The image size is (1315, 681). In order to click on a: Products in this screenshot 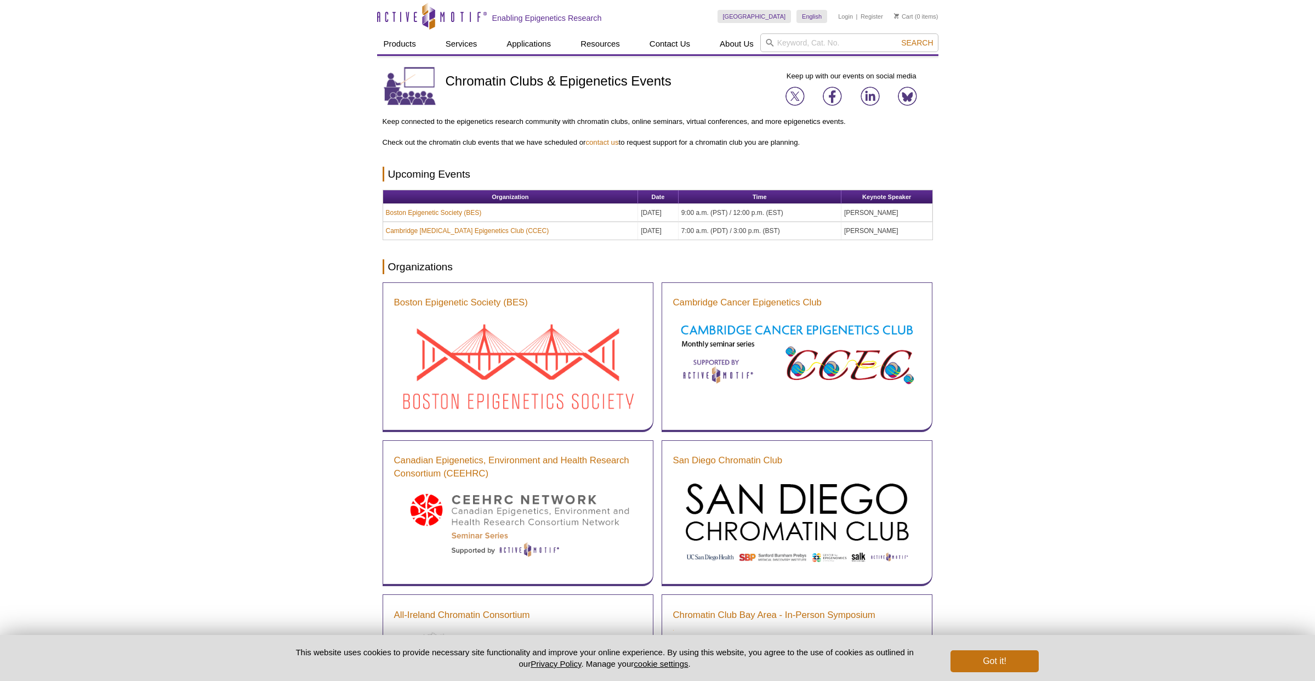, I will do `click(400, 44)`.